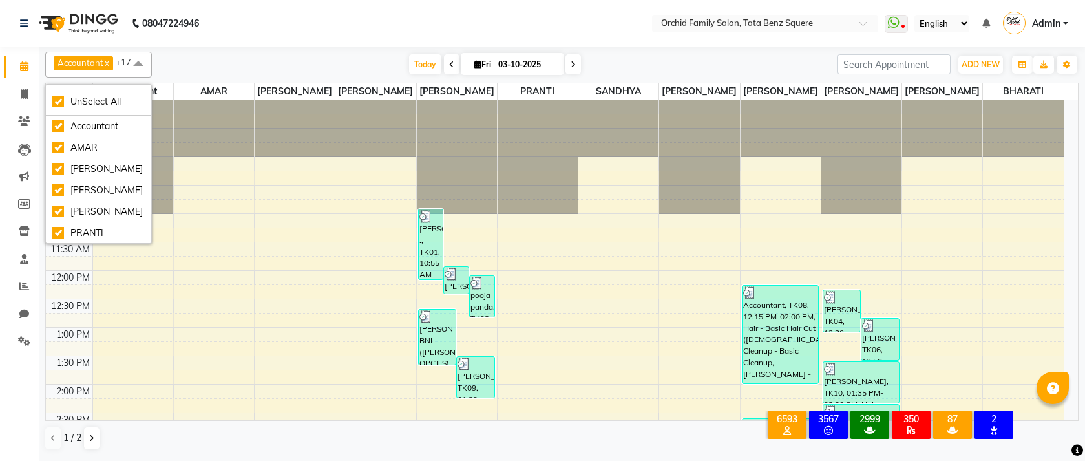  Describe the element at coordinates (911, 419) in the screenshot. I see `div: 350` at that location.